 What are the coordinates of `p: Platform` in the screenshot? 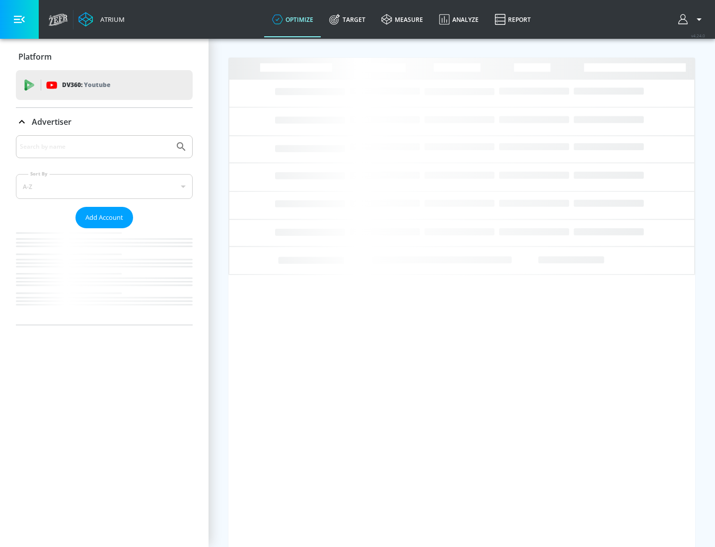 It's located at (35, 57).